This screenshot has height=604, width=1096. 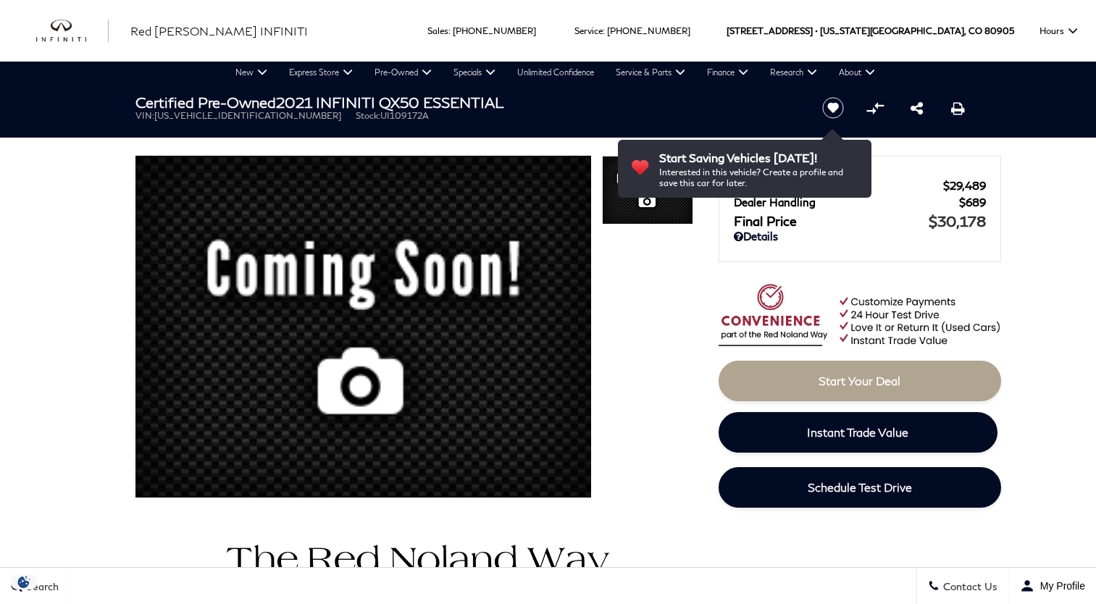 I want to click on span: Stock:, so click(x=368, y=115).